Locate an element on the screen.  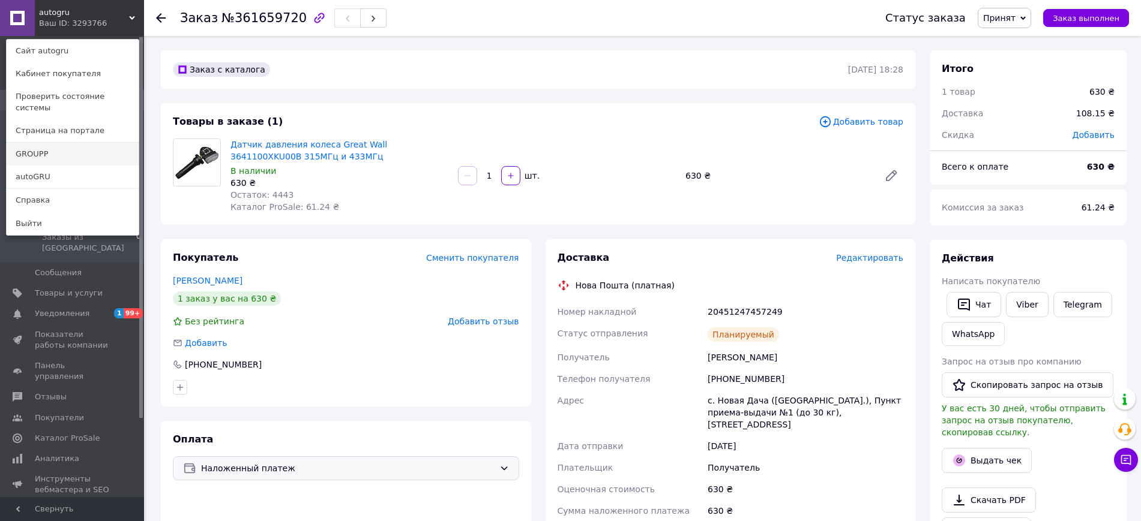
a: WhatsApp is located at coordinates (973, 334).